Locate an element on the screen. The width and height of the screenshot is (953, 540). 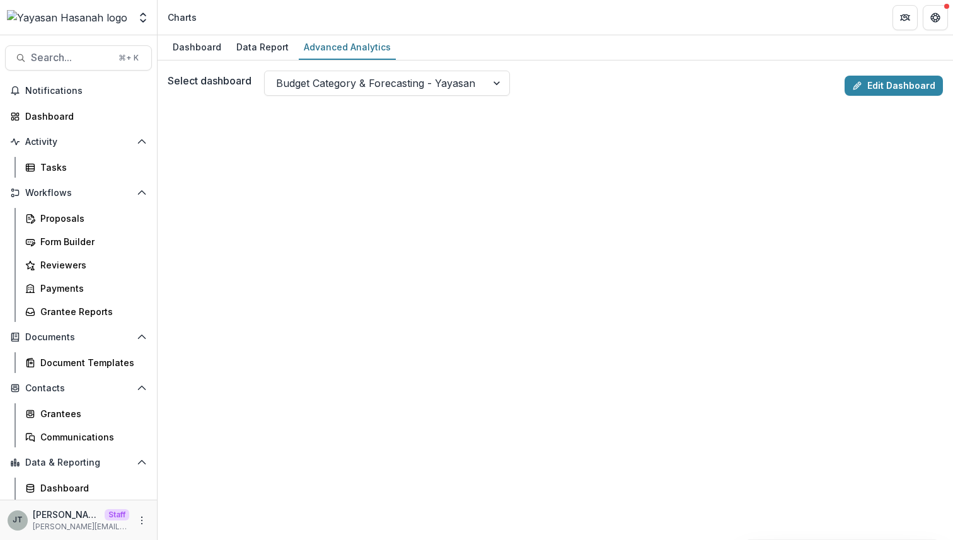
span: Contacts is located at coordinates (78, 388).